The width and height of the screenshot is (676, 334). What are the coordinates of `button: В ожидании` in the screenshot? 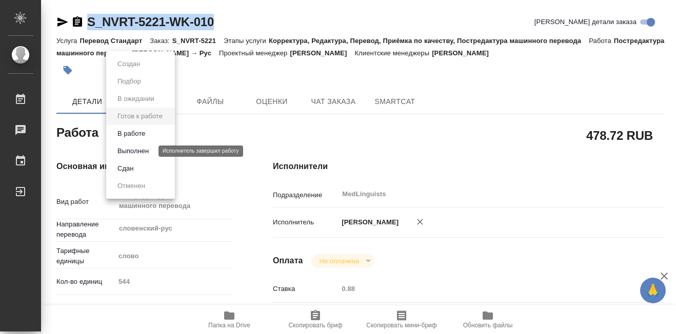 It's located at (136, 99).